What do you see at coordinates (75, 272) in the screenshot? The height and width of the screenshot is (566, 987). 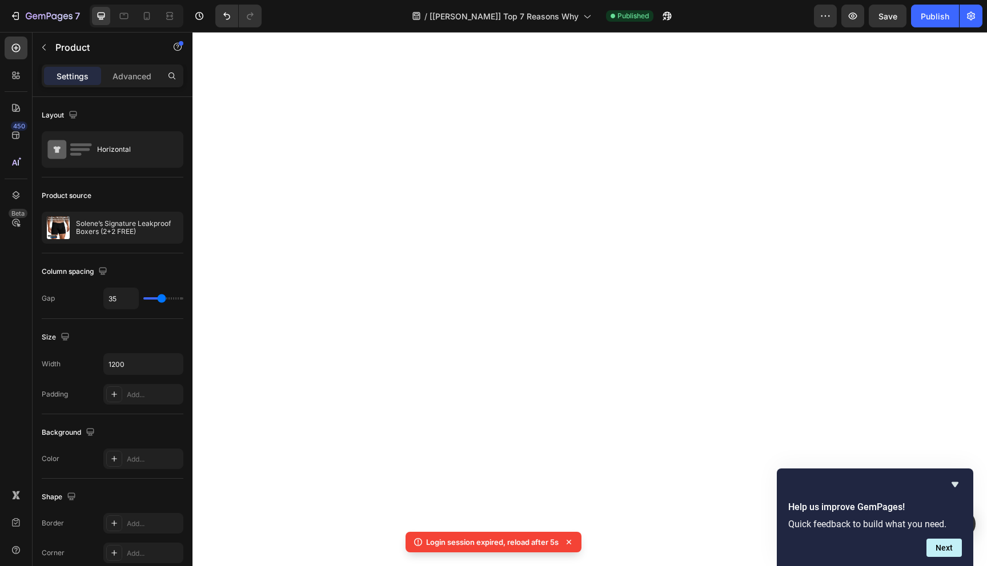 I see `div: Column spacing` at bounding box center [75, 272].